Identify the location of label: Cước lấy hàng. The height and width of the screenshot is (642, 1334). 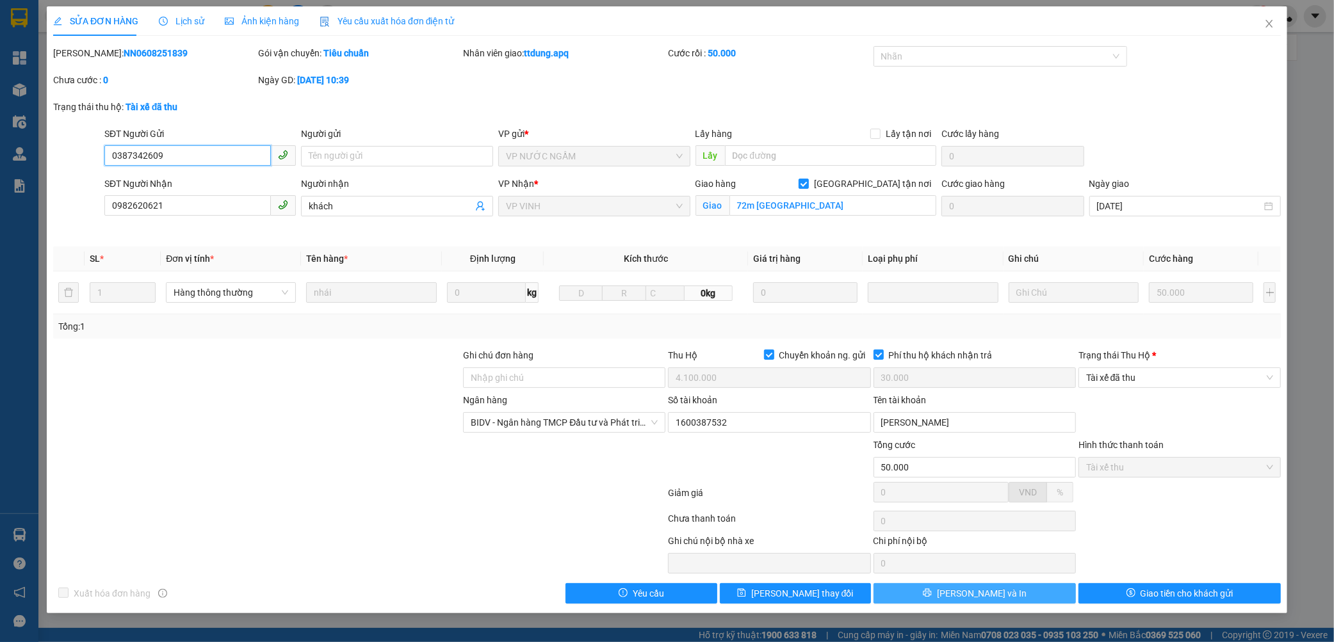
(970, 134).